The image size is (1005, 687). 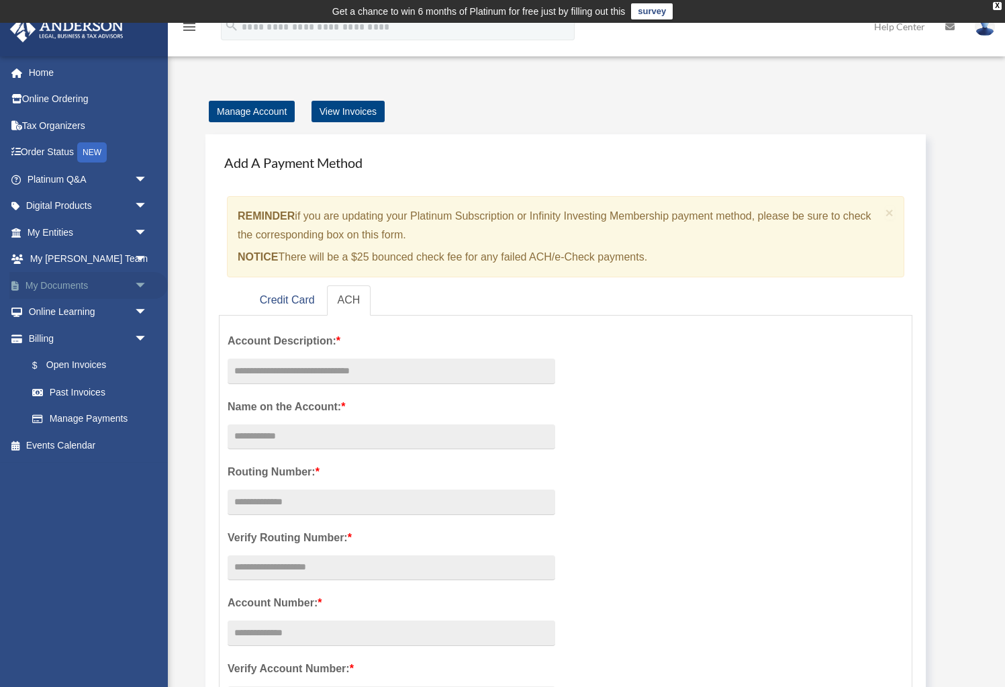 What do you see at coordinates (89, 285) in the screenshot?
I see `a: My Documentsarrow_drop_down` at bounding box center [89, 285].